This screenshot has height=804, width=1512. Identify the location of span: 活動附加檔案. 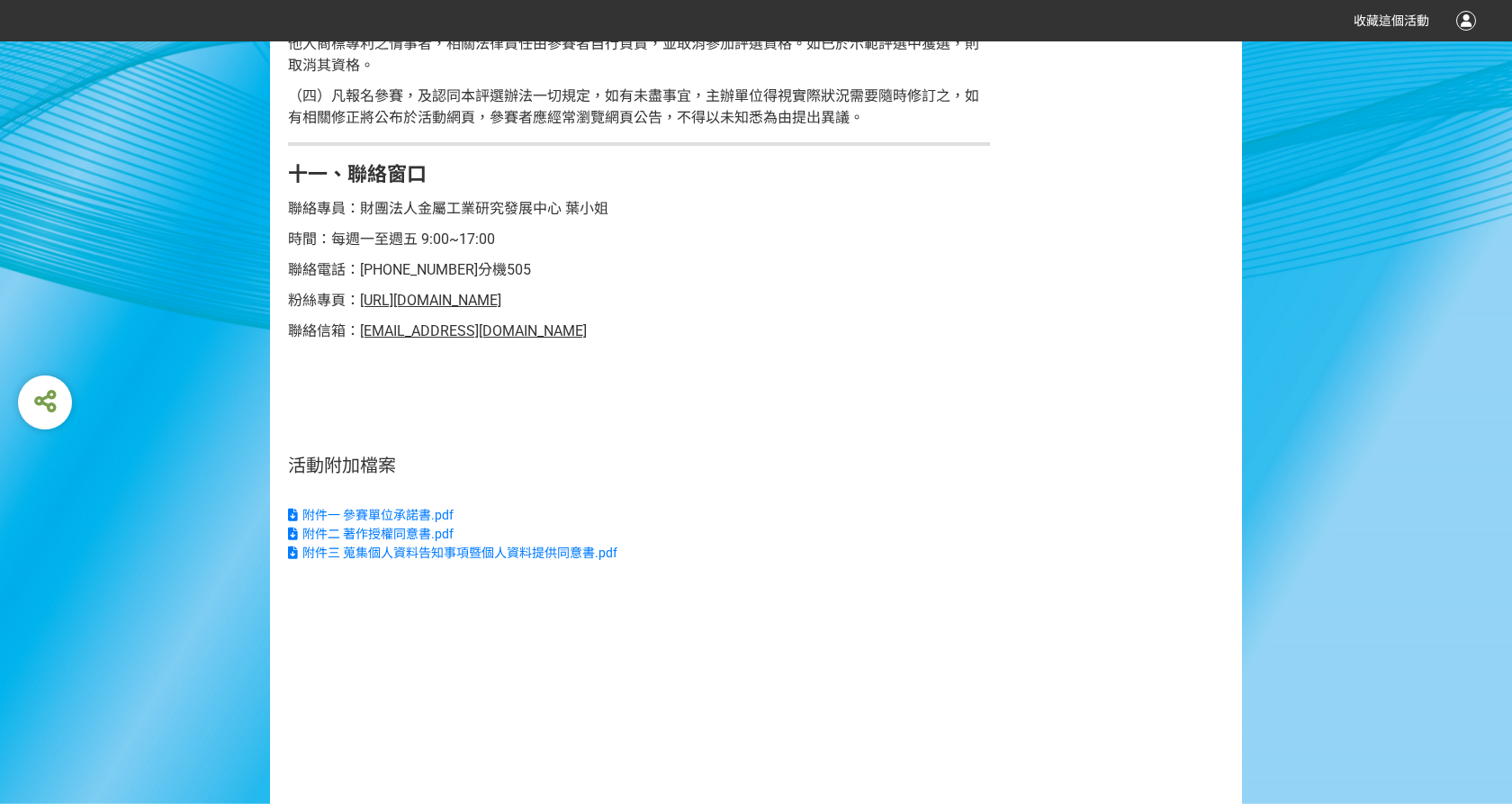
(342, 466).